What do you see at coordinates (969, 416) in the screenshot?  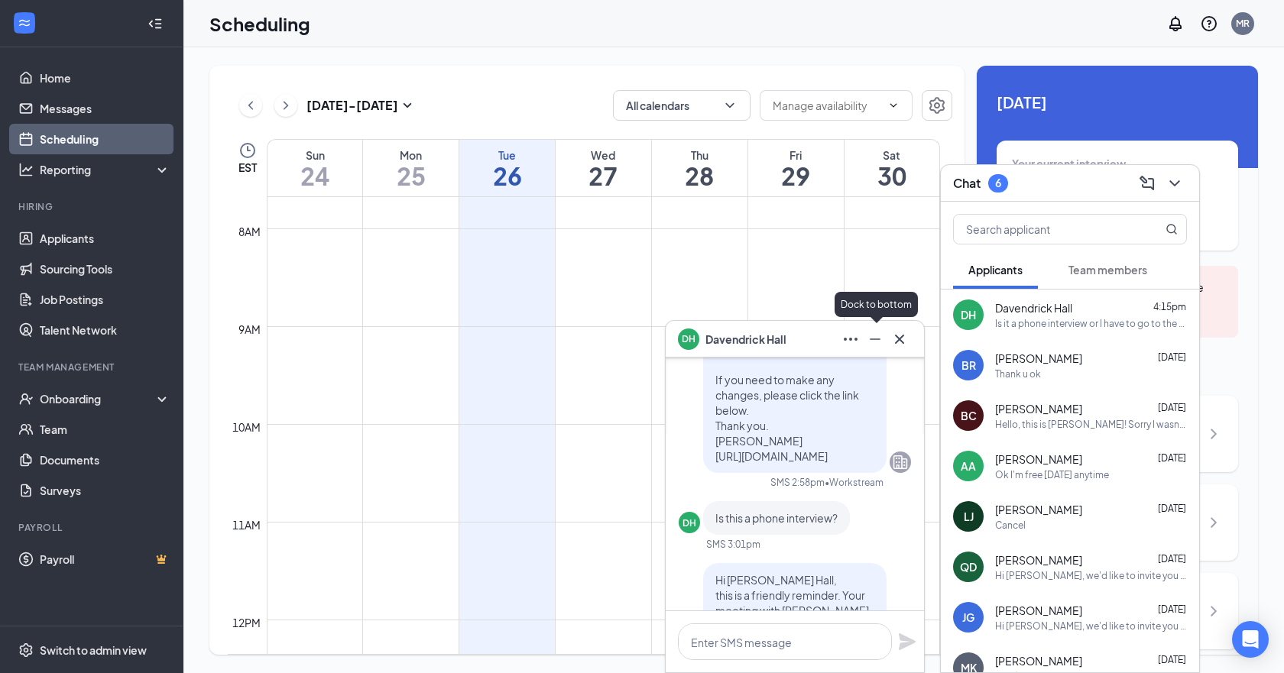 I see `div: BC` at bounding box center [969, 416].